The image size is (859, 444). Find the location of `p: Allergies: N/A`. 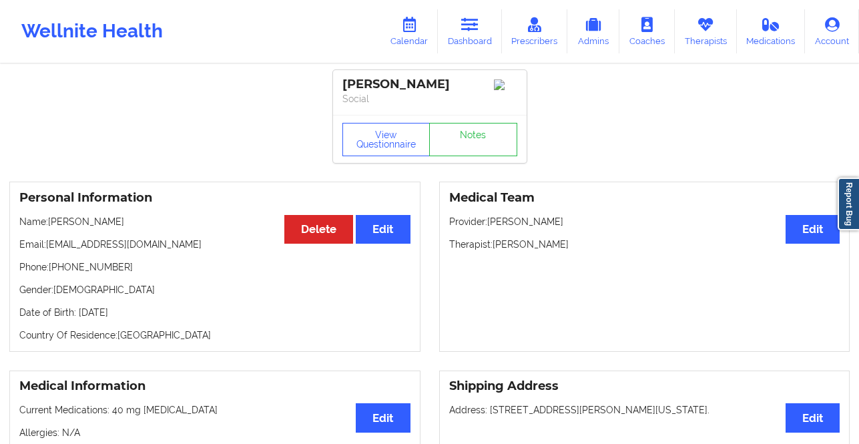

p: Allergies: N/A is located at coordinates (215, 433).